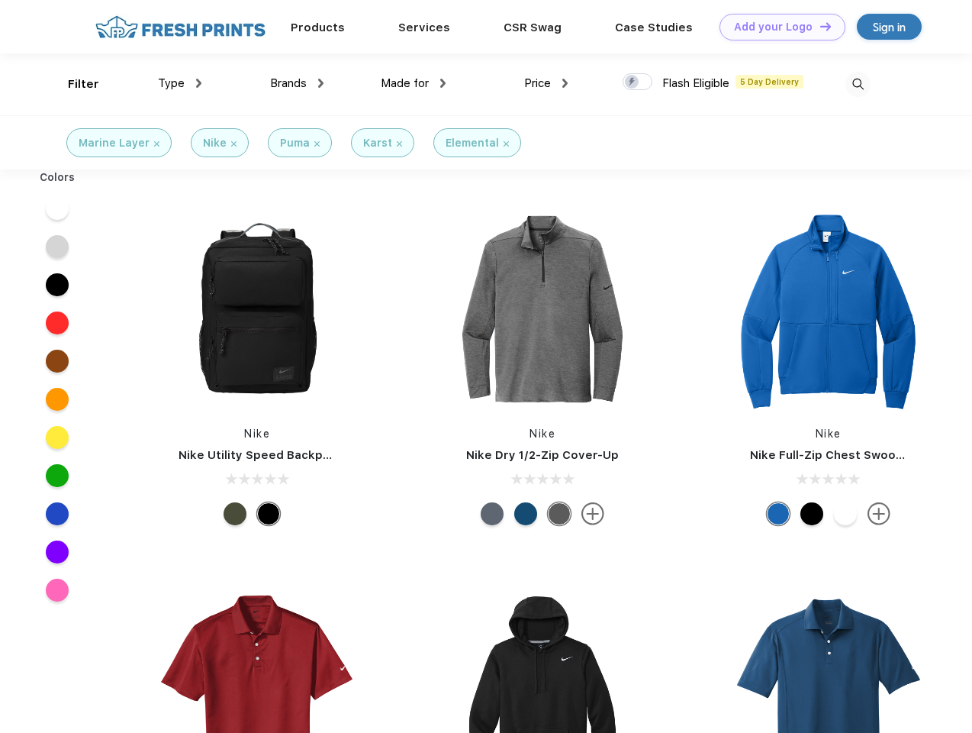 Image resolution: width=972 pixels, height=733 pixels. Describe the element at coordinates (289, 83) in the screenshot. I see `span: Brands` at that location.